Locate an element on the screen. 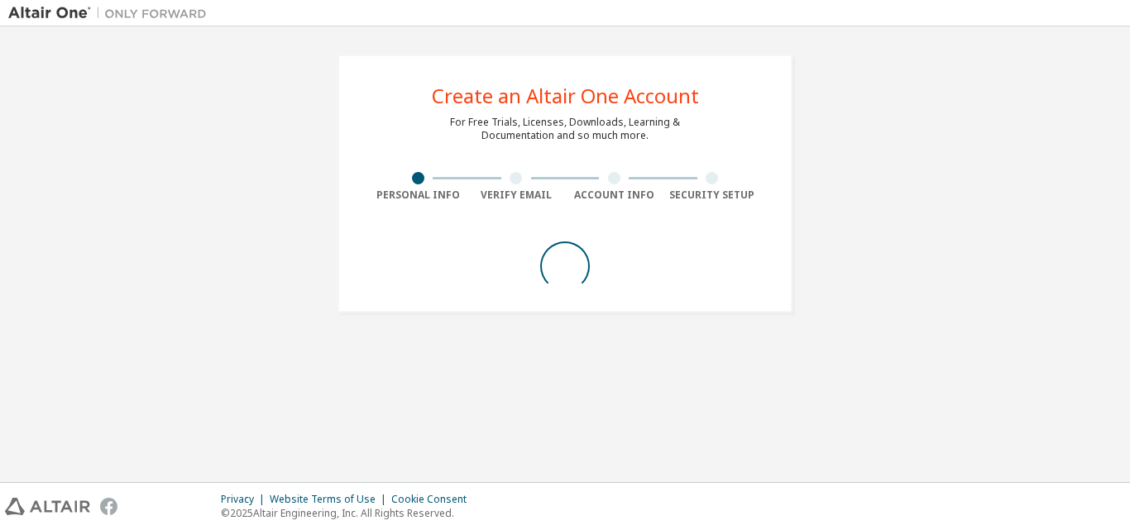  div: Account Info is located at coordinates (614, 195).